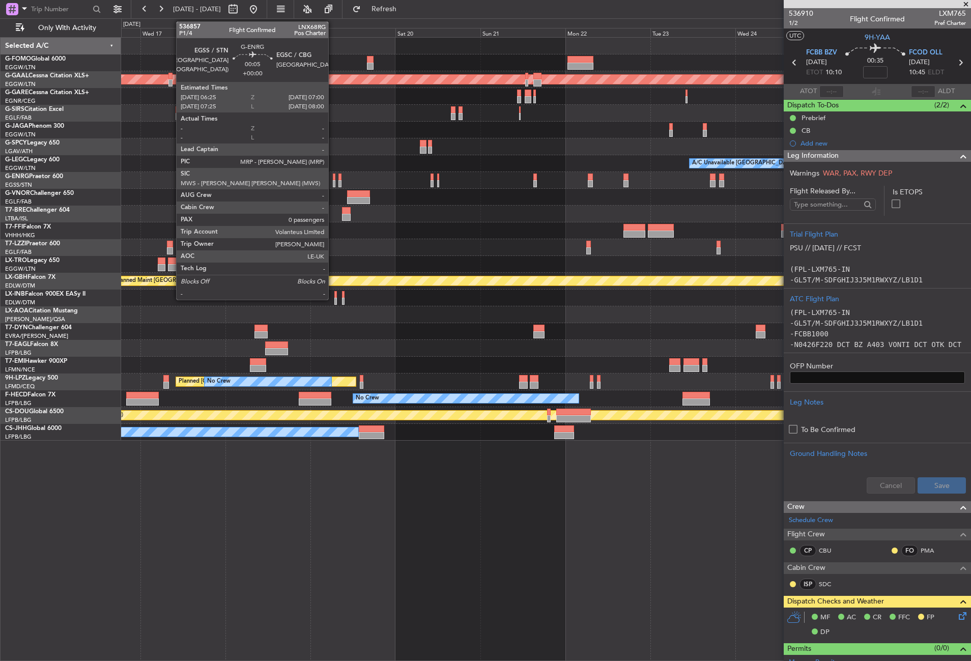 This screenshot has height=661, width=971. Describe the element at coordinates (15, 244) in the screenshot. I see `span: T7-LZZI` at that location.